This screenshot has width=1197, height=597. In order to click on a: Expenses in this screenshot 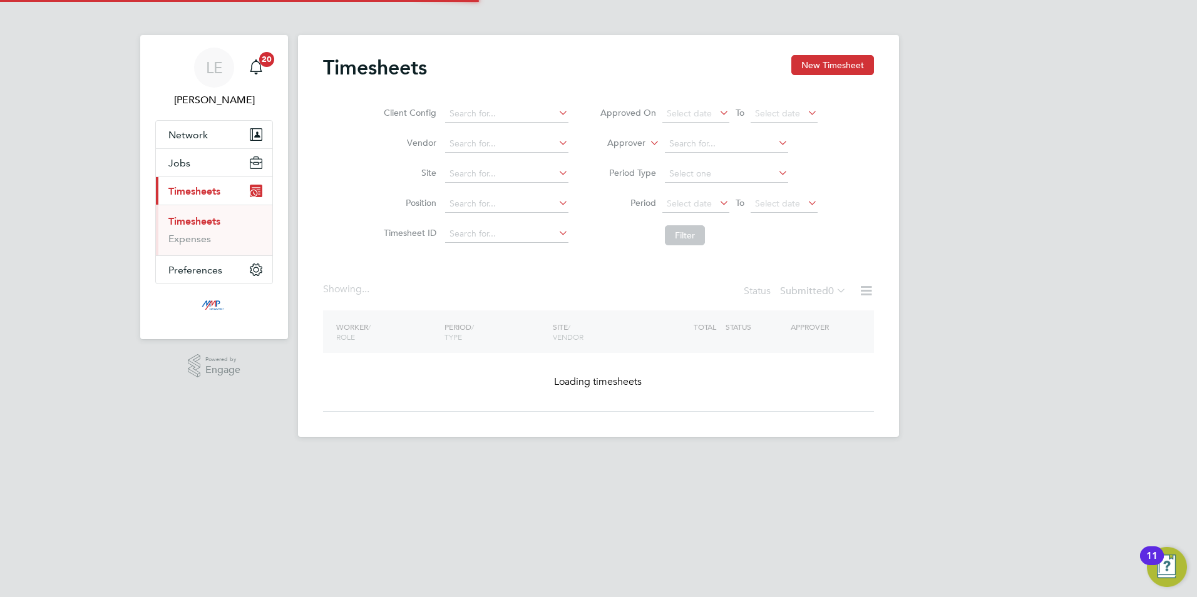, I will do `click(190, 239)`.